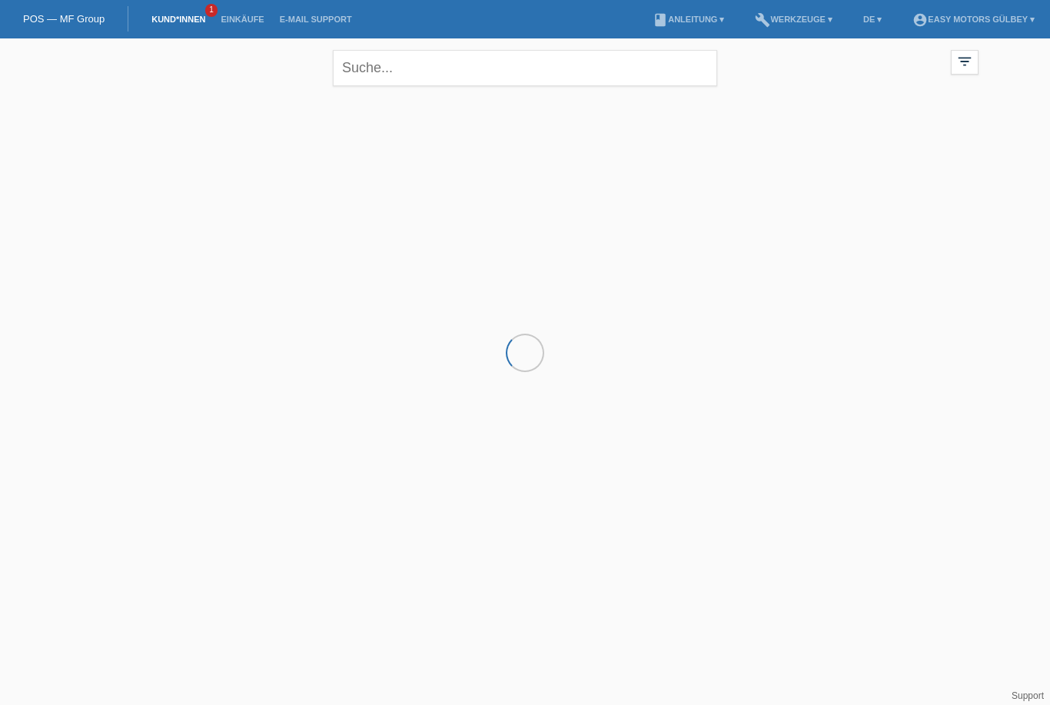 The width and height of the screenshot is (1050, 705). I want to click on a: POS — MF Group, so click(64, 18).